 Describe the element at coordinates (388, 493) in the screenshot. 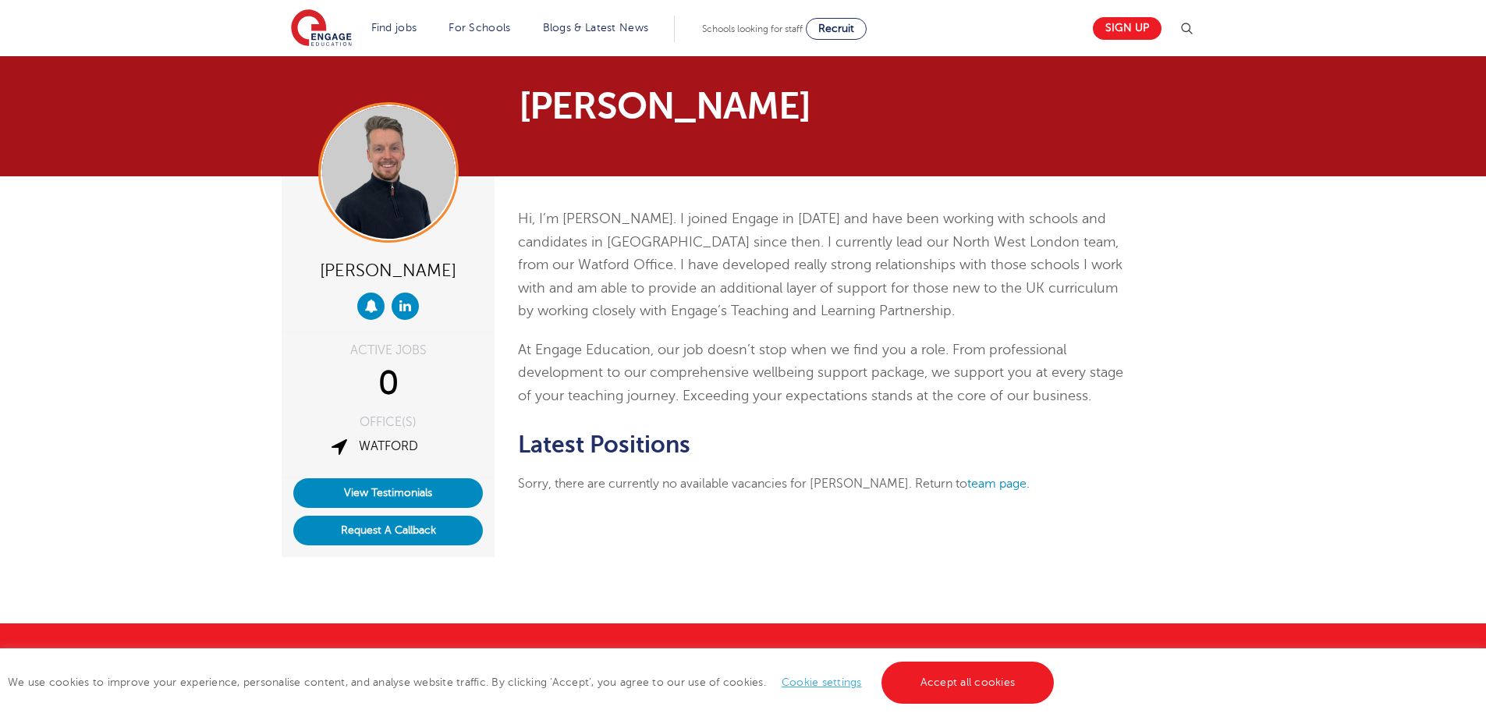

I see `a: View Testimonials` at that location.